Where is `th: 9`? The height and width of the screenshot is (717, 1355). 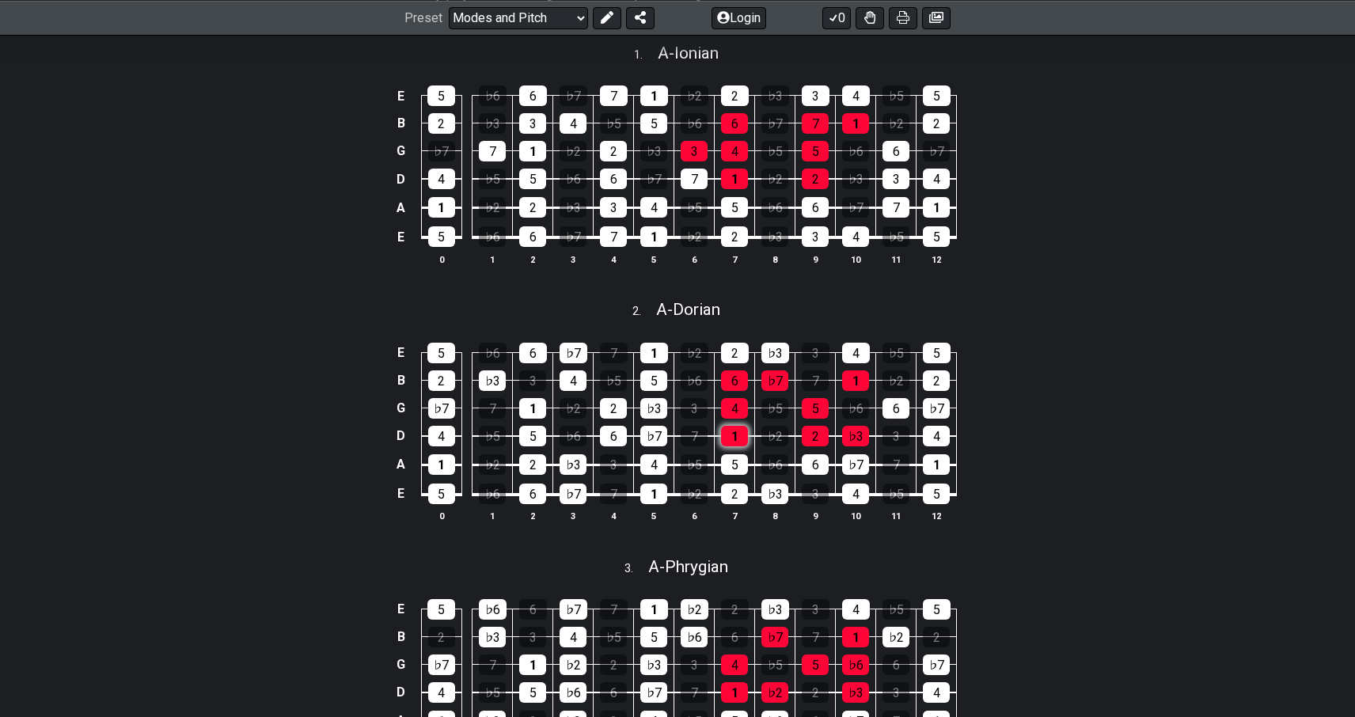 th: 9 is located at coordinates (815, 259).